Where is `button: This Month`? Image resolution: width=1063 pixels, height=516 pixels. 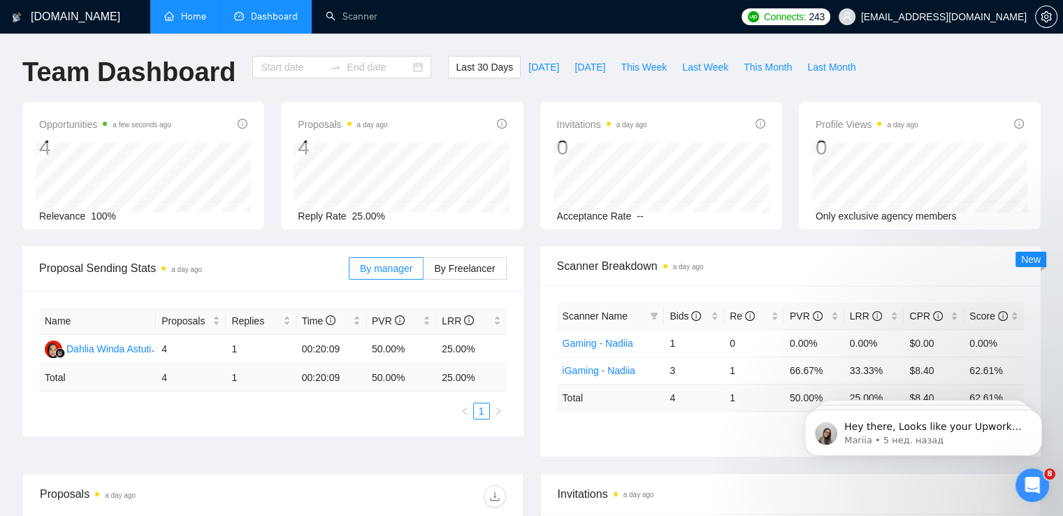
button: This Month is located at coordinates (767, 67).